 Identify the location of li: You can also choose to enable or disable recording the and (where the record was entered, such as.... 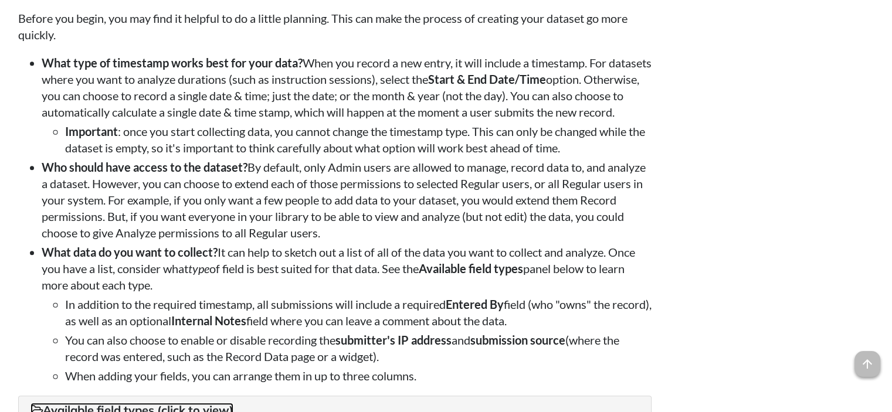
(358, 348).